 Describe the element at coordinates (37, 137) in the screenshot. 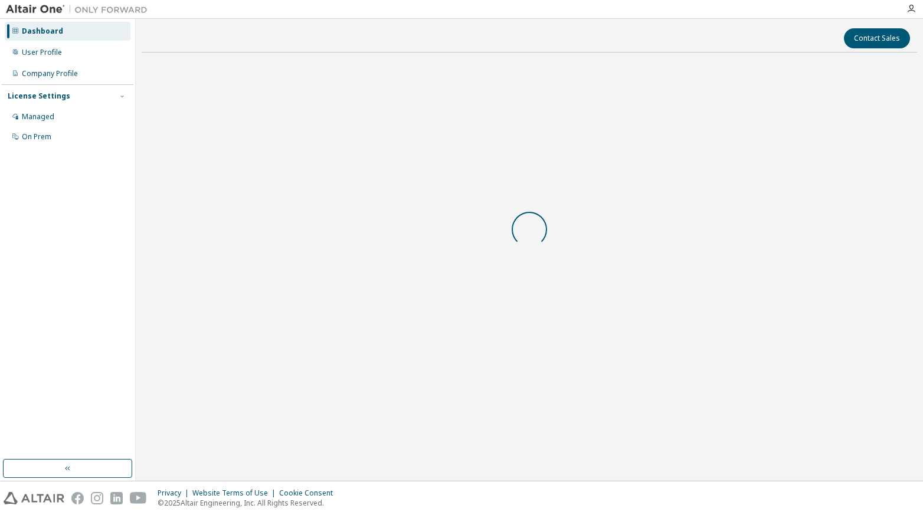

I see `div: On Prem` at that location.